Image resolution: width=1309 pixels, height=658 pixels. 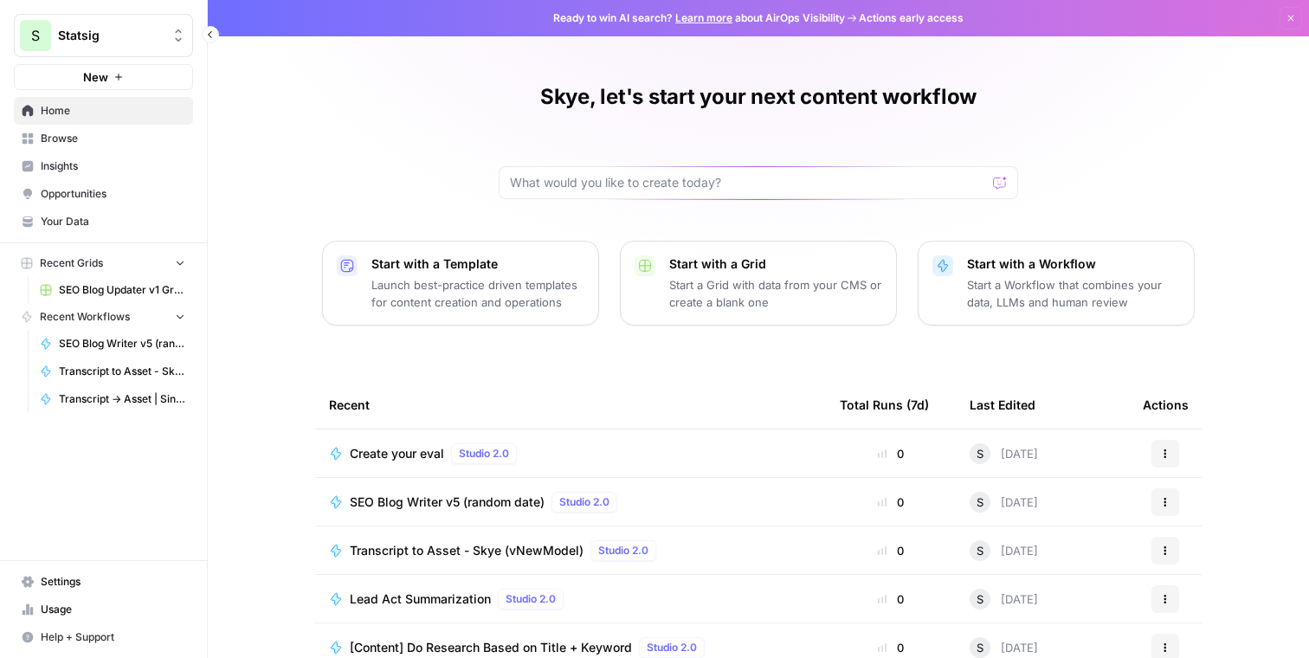 I want to click on span: Recent Workflows, so click(x=85, y=317).